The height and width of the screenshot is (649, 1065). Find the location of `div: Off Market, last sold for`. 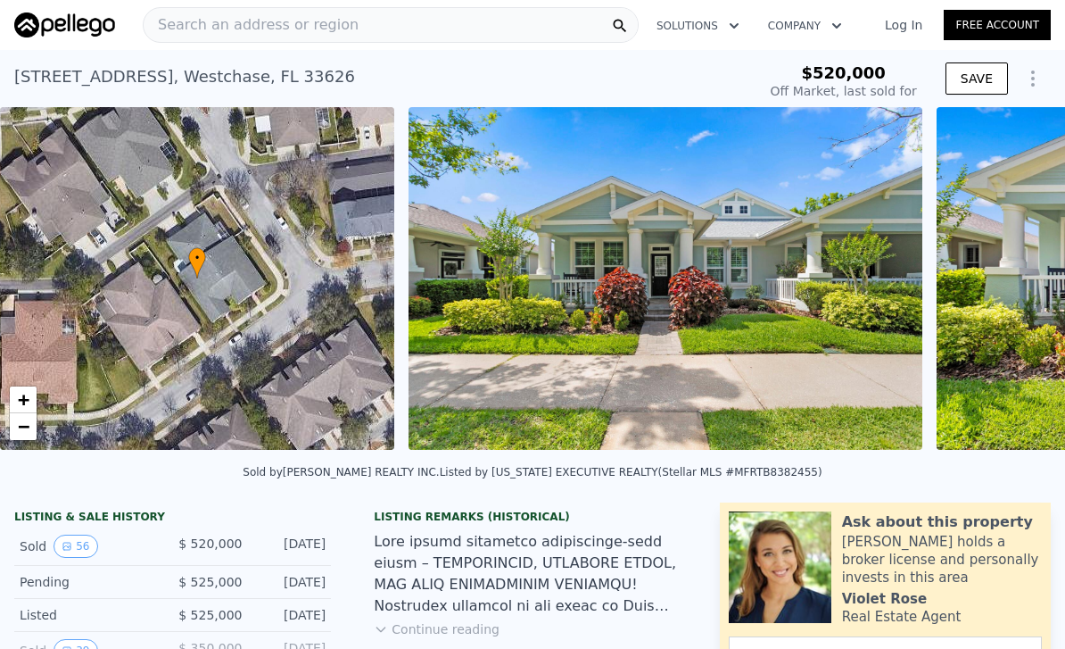

div: Off Market, last sold for is located at coordinates (844, 91).